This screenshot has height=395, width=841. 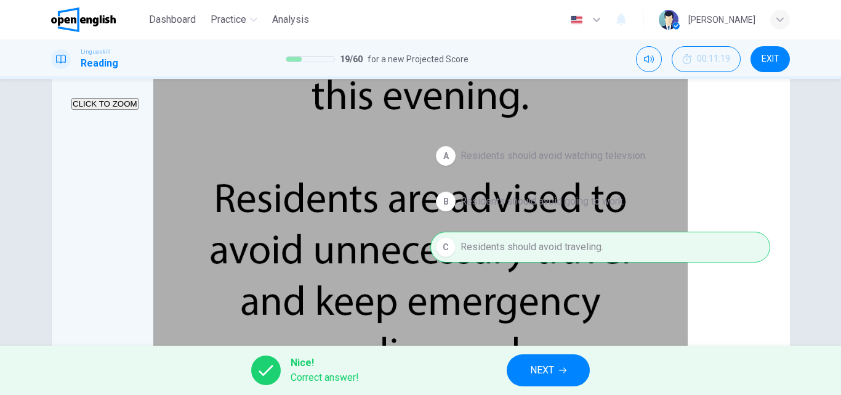 What do you see at coordinates (324, 377) in the screenshot?
I see `span: Correct answer!` at bounding box center [324, 377].